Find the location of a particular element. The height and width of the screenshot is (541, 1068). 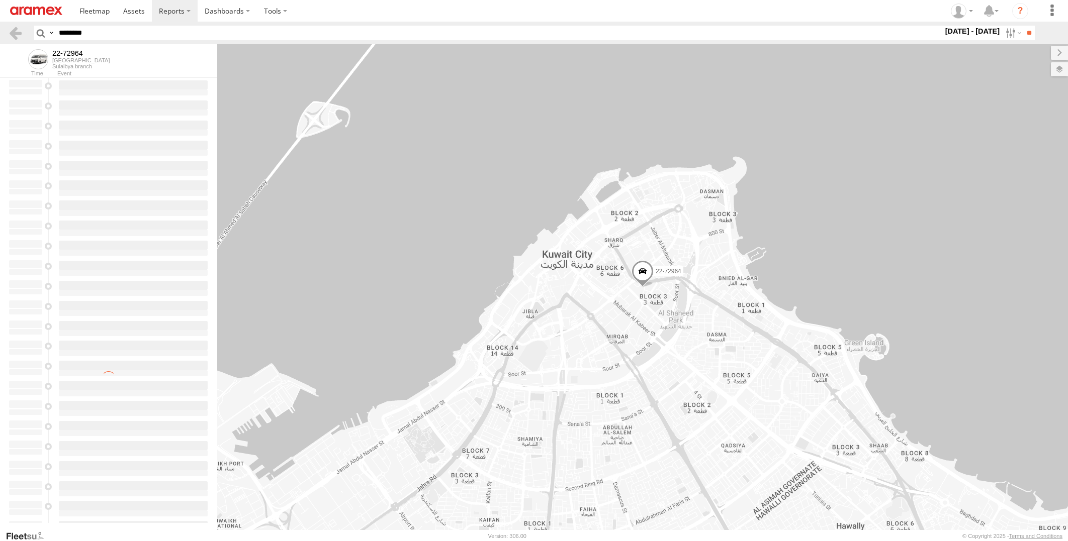

a: Terms and Conditions is located at coordinates (1035, 536).